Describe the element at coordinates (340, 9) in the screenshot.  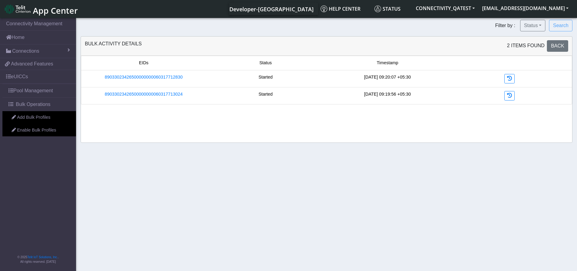
I see `span: Help center` at that location.